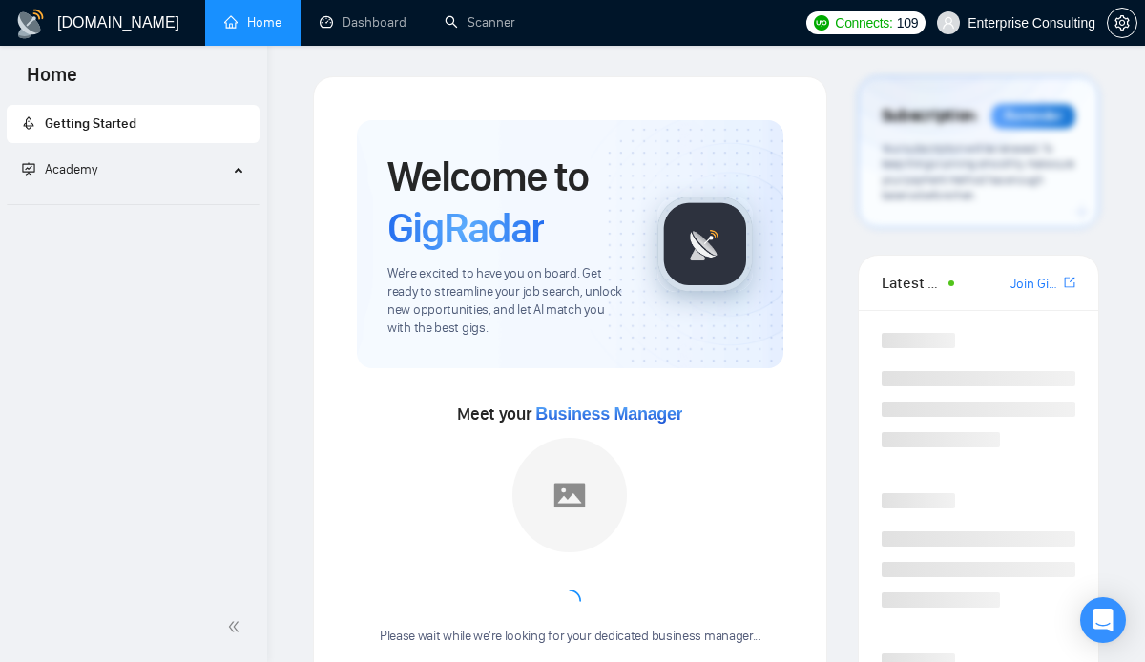  What do you see at coordinates (928, 116) in the screenshot?
I see `span: Subscription` at bounding box center [928, 116].